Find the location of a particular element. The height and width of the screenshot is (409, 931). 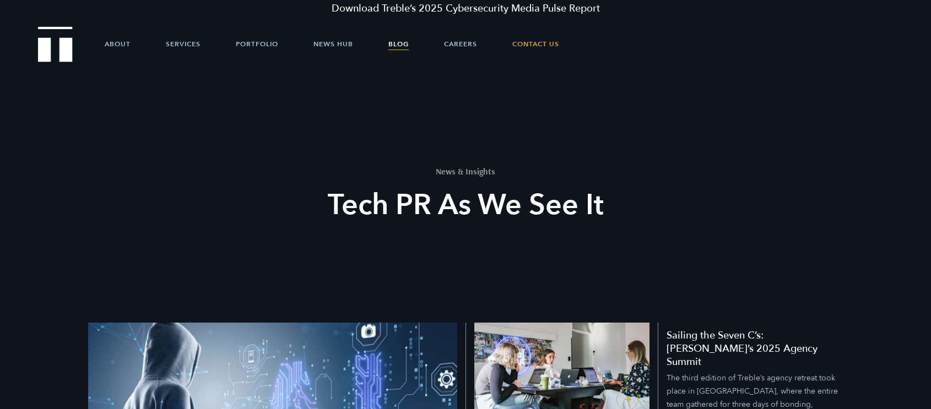

a: News Hub is located at coordinates (333, 44).